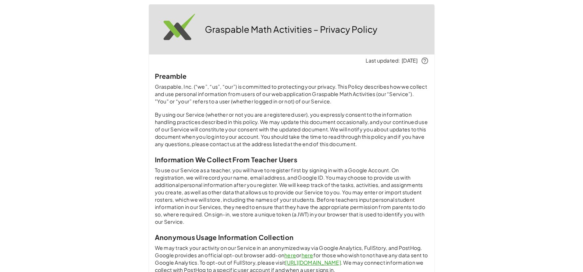 This screenshot has width=583, height=272. What do you see at coordinates (292, 159) in the screenshot?
I see `h3: Information We Collect From Teacher Users` at bounding box center [292, 159].